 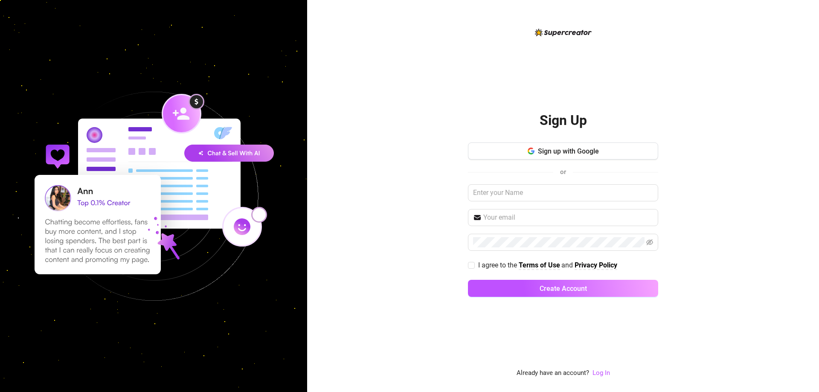 I want to click on a: Privacy Policy, so click(x=596, y=265).